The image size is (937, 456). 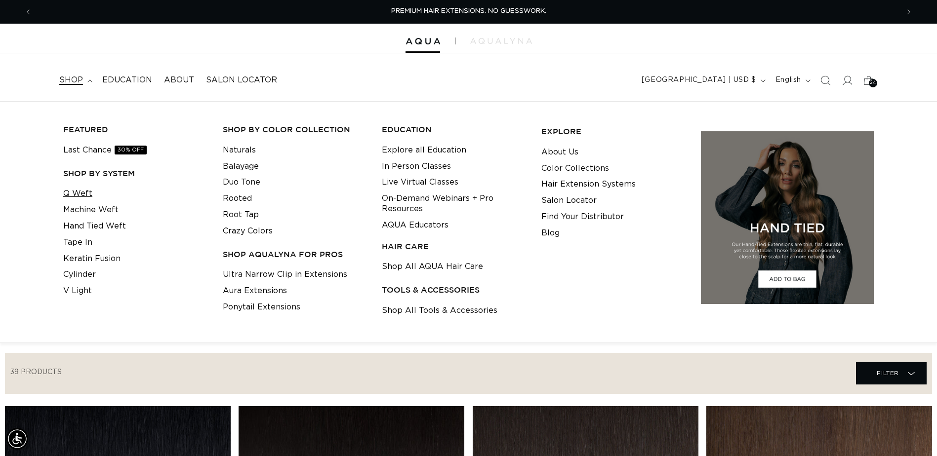 What do you see at coordinates (469, 11) in the screenshot?
I see `span: PREMIUM HAIR EXTENSIONS. NO GUESSWORK.` at bounding box center [469, 11].